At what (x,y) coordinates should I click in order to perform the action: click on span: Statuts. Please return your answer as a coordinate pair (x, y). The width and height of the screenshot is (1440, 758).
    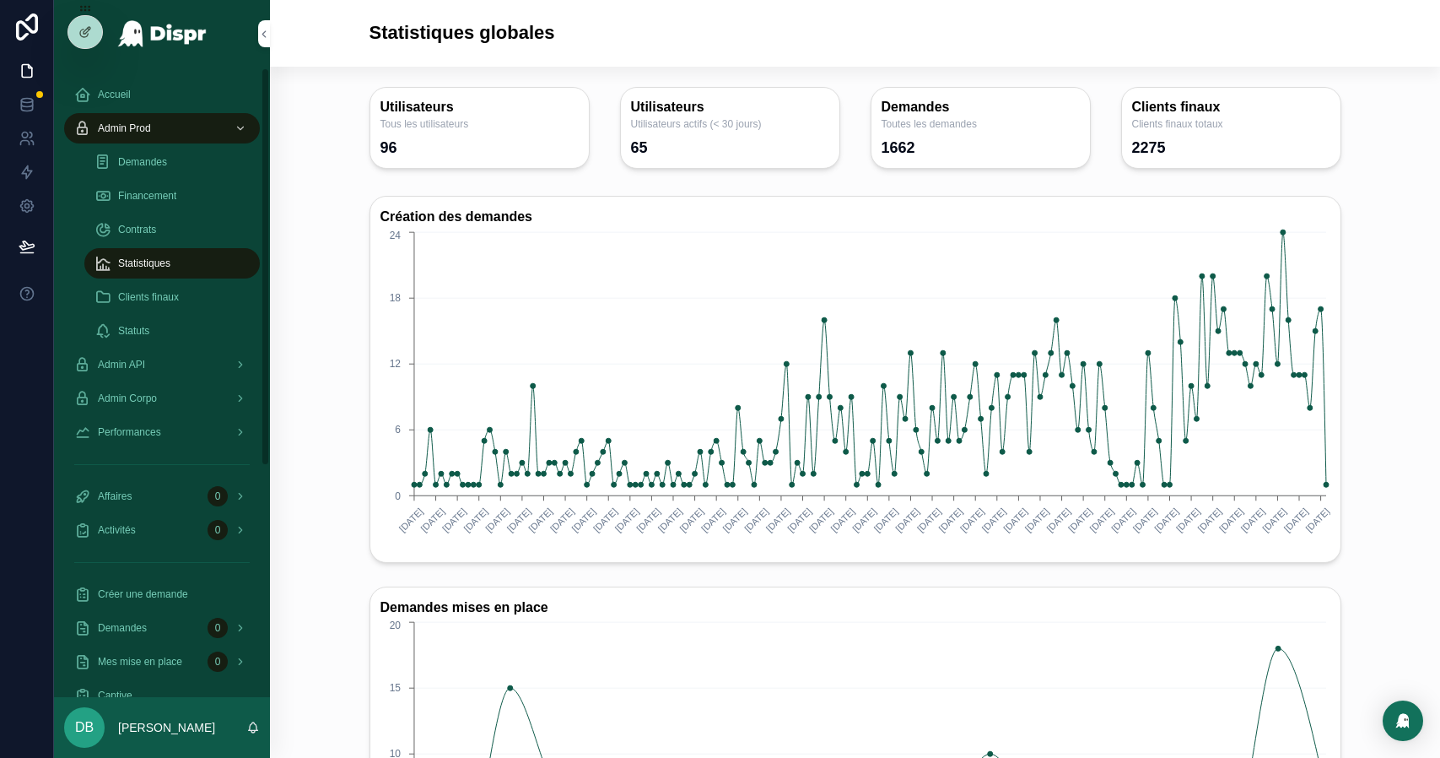
    Looking at the image, I should click on (133, 331).